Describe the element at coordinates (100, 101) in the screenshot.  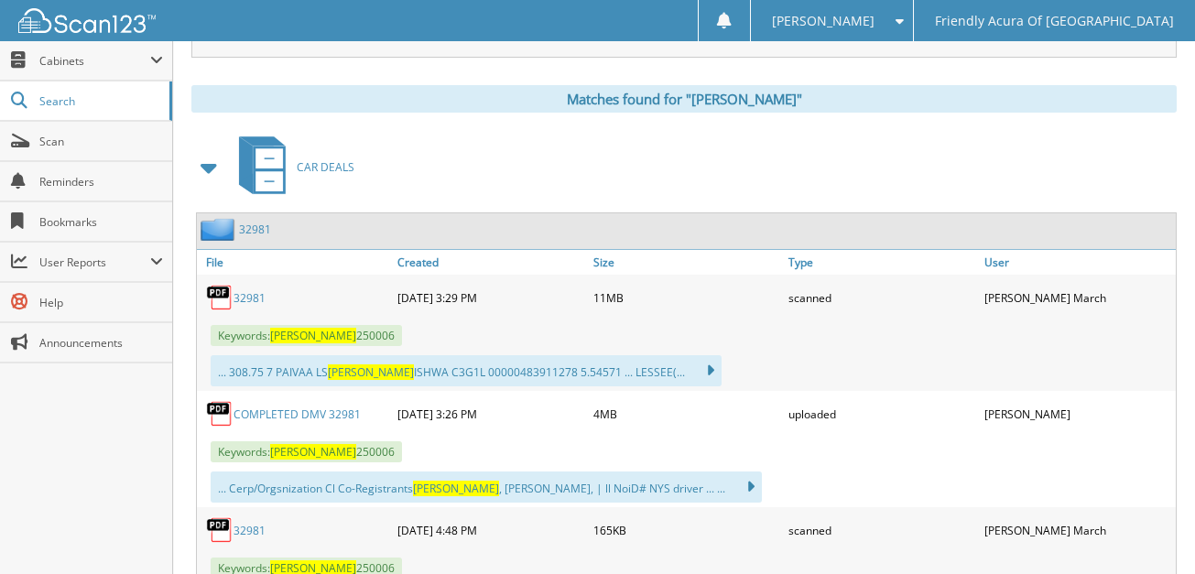
I see `span: Search` at that location.